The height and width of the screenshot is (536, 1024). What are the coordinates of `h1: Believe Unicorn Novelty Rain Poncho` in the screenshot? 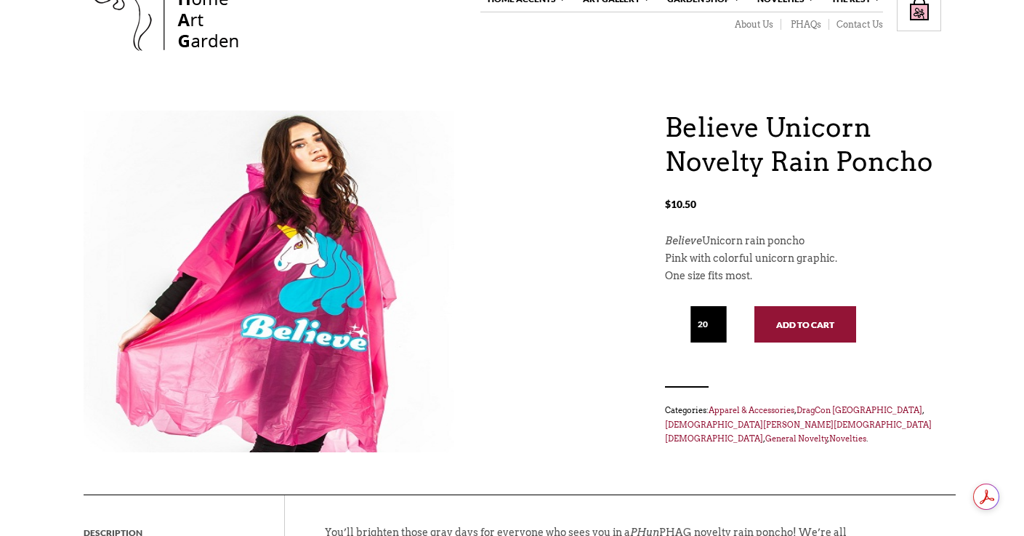 It's located at (803, 145).